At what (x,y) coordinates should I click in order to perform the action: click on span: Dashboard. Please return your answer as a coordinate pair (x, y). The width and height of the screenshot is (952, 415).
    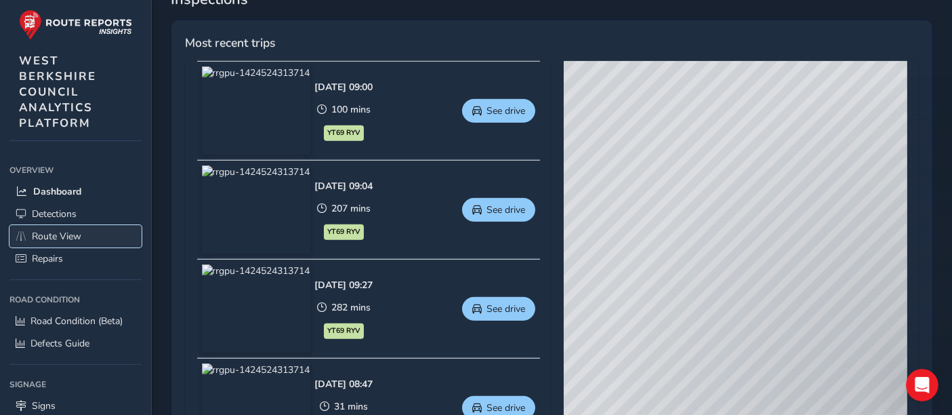
    Looking at the image, I should click on (57, 191).